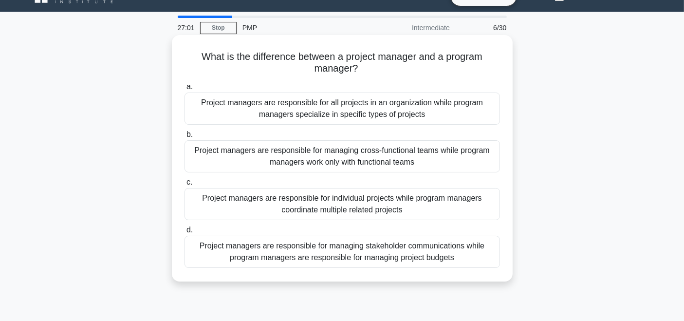 This screenshot has width=684, height=321. I want to click on div: 6/30, so click(484, 28).